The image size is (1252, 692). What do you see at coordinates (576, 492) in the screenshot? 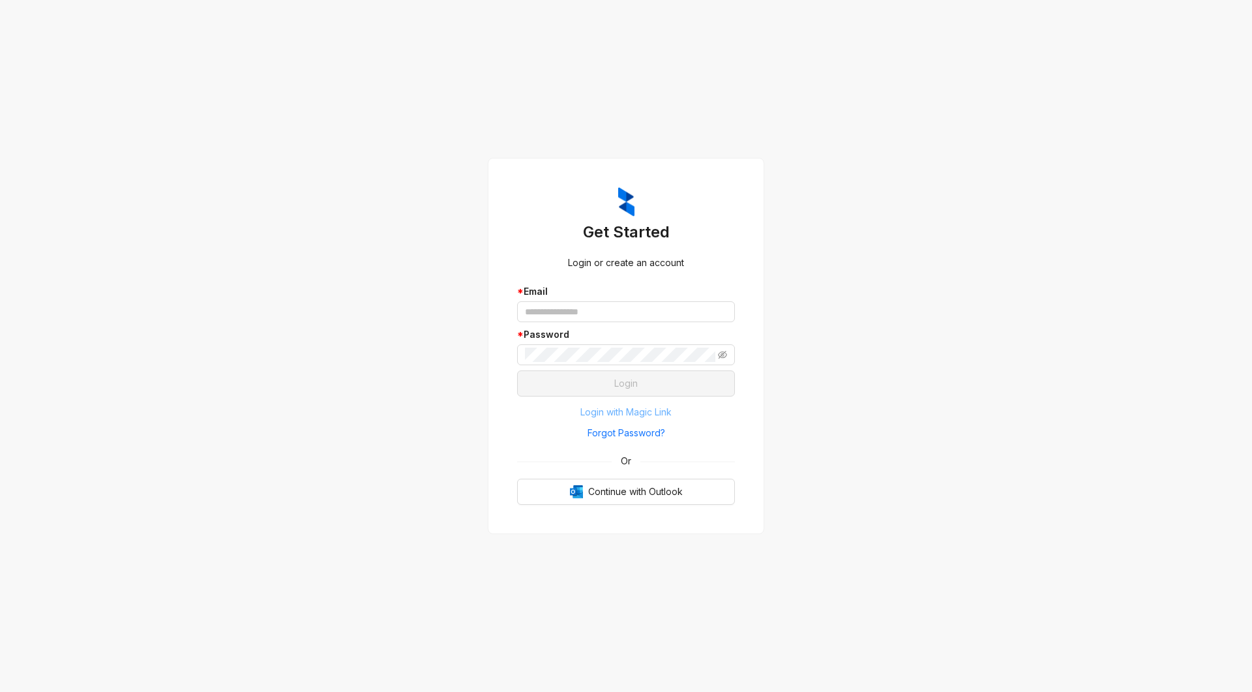
I see `img: Outlook` at bounding box center [576, 492].